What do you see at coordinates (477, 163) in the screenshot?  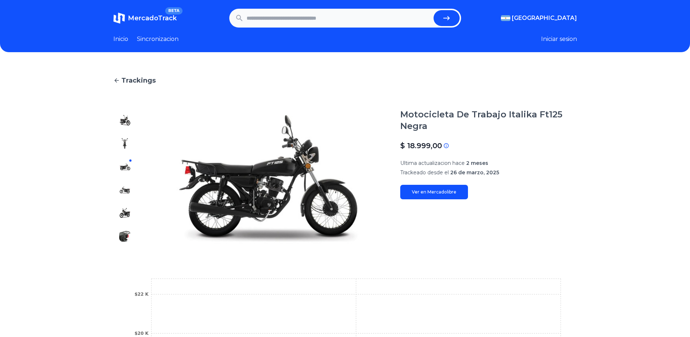 I see `span: 2 meses` at bounding box center [477, 163].